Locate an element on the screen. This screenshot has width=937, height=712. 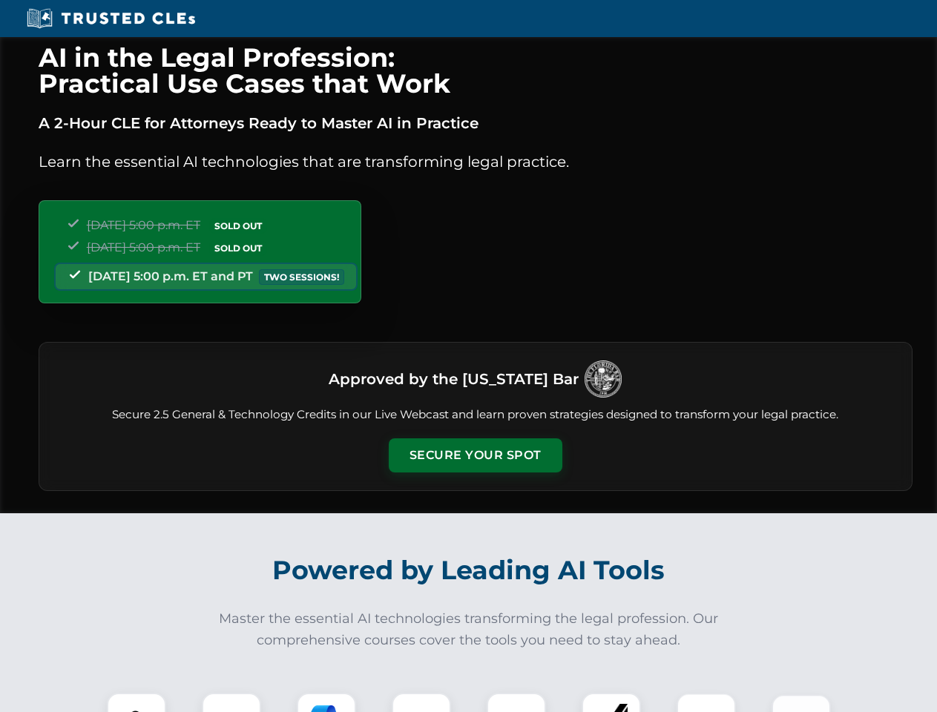
p: Secure 2.5 General & Technology Credits in our Live Webcast and learn proven strategies designed ... is located at coordinates (476, 415).